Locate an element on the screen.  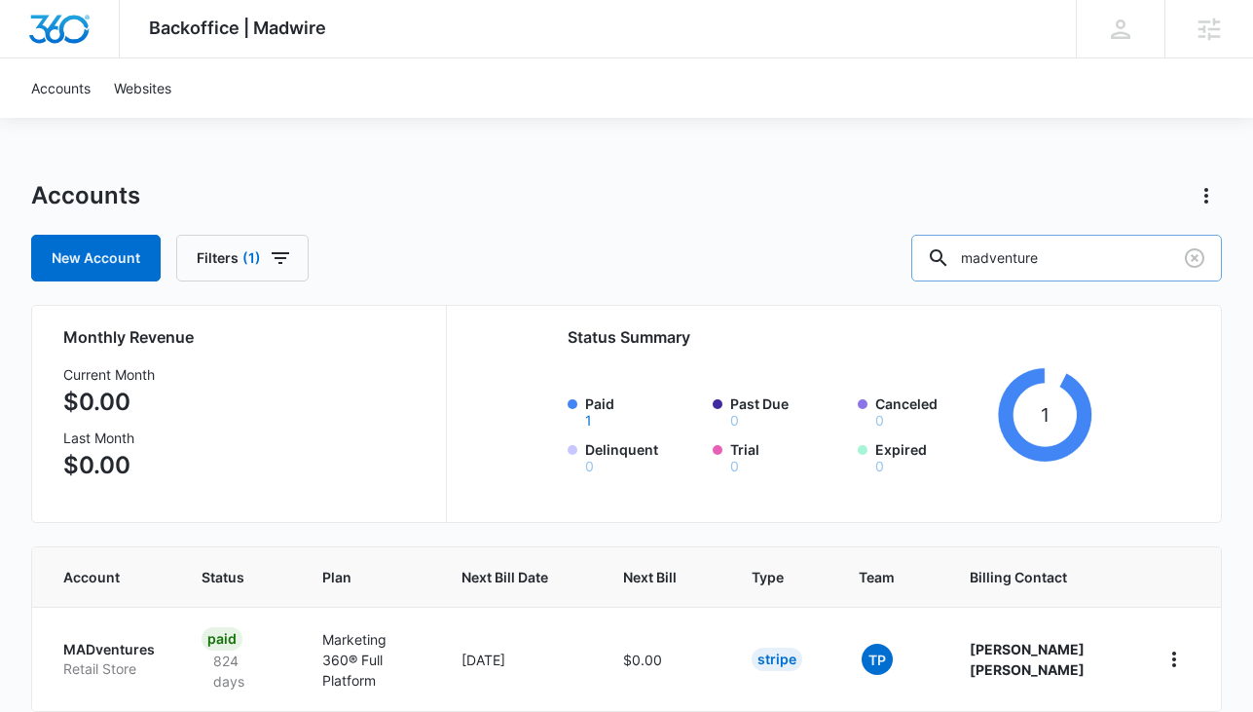
button: Filters(1) is located at coordinates (242, 258).